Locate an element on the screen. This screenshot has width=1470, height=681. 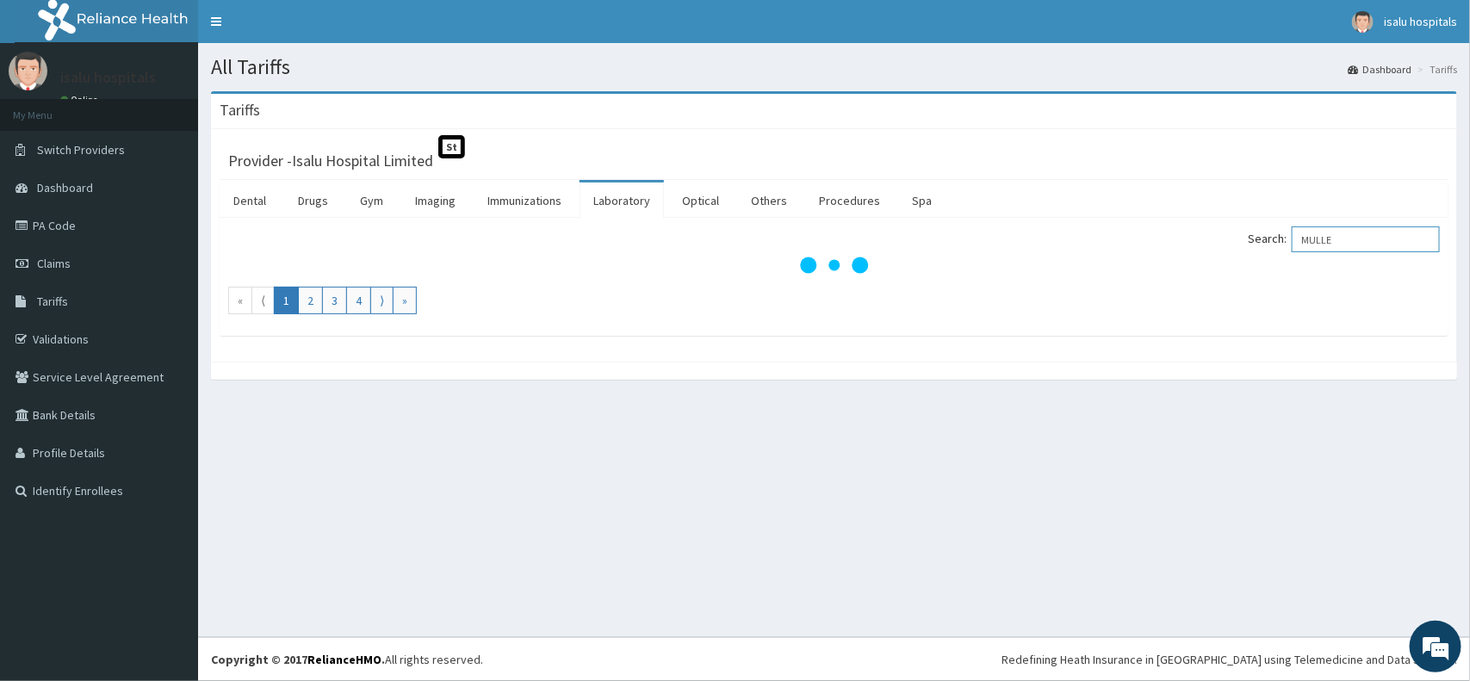
a: Go to page number 2 is located at coordinates (310, 301).